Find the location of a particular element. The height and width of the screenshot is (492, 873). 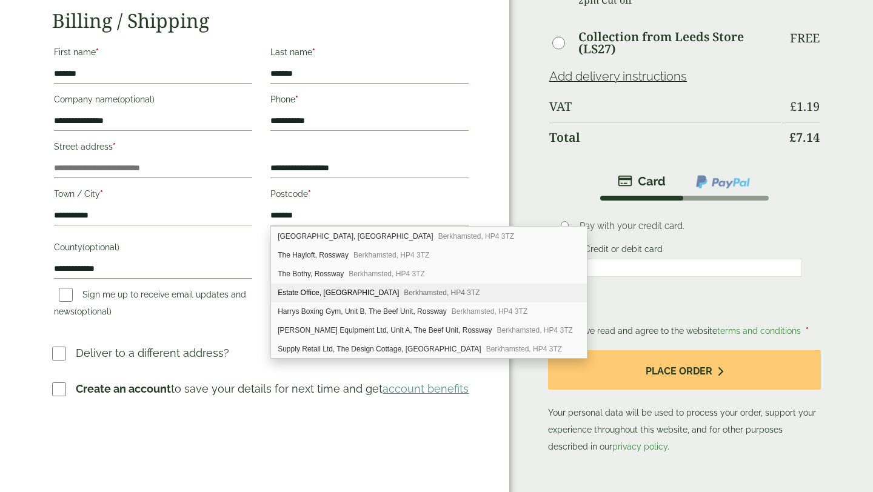

label: Street address is located at coordinates (153, 148).